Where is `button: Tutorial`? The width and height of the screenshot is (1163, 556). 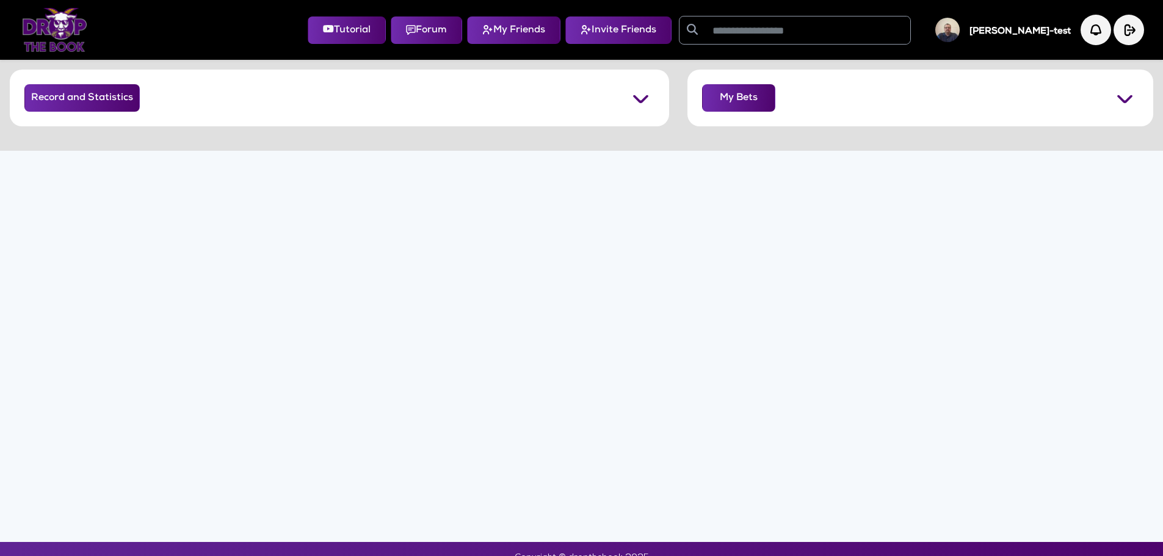
button: Tutorial is located at coordinates (347, 30).